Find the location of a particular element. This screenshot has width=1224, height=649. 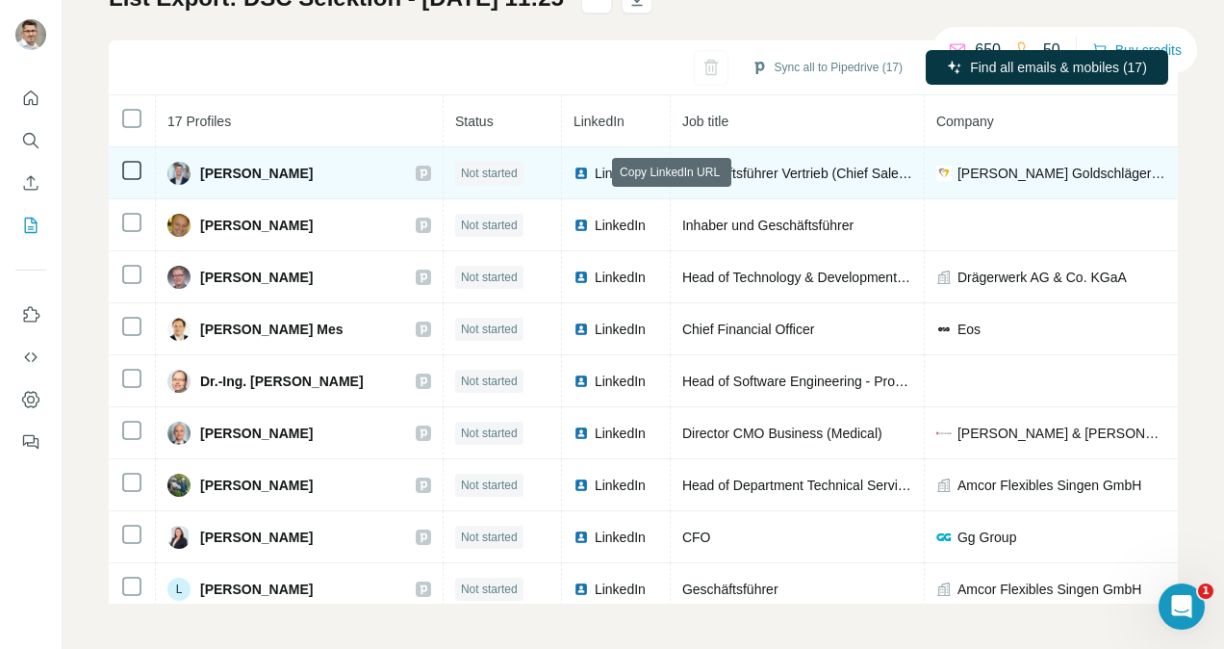

button: Find all emails & mobiles (17) is located at coordinates (1047, 67).